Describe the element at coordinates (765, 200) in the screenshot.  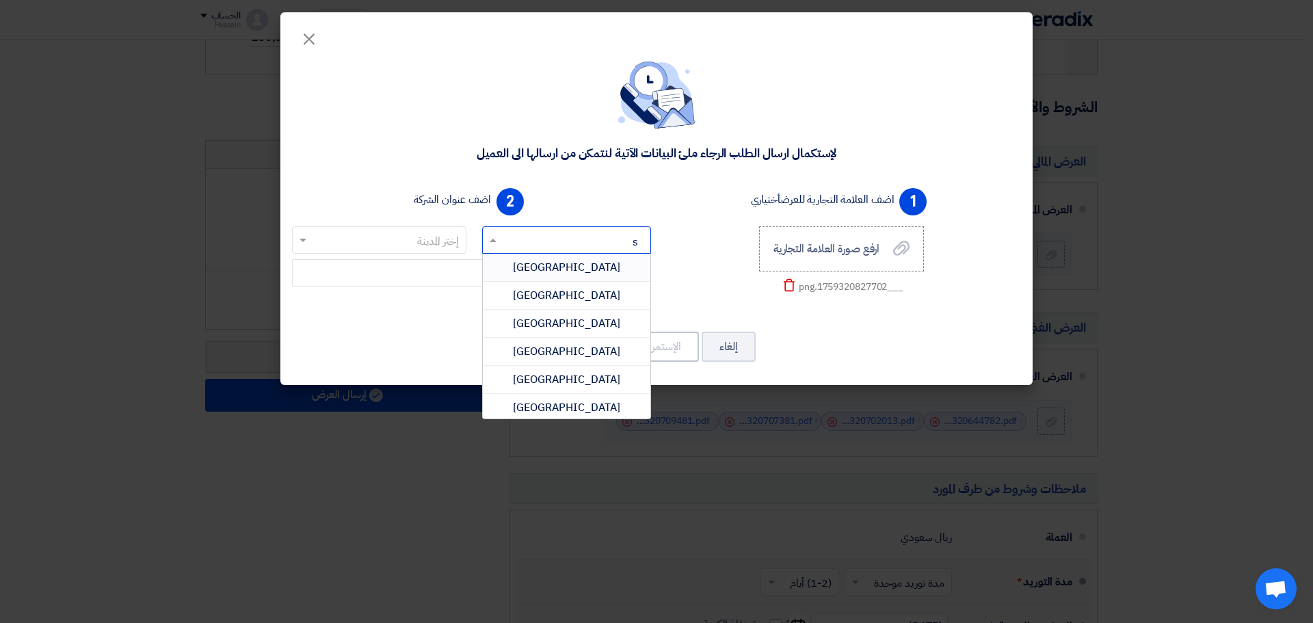
I see `span: أختياري` at that location.